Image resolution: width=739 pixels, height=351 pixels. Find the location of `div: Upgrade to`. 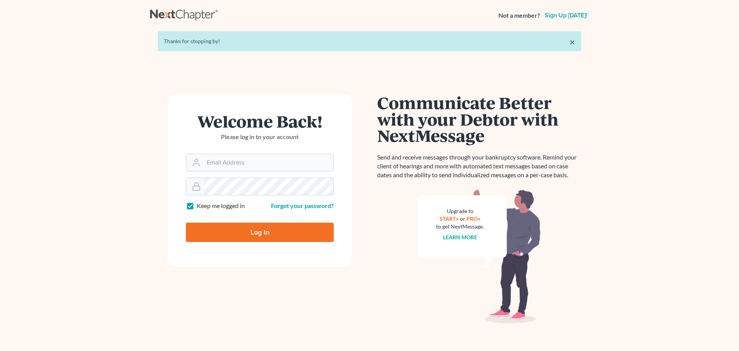

div: Upgrade to is located at coordinates (460, 211).